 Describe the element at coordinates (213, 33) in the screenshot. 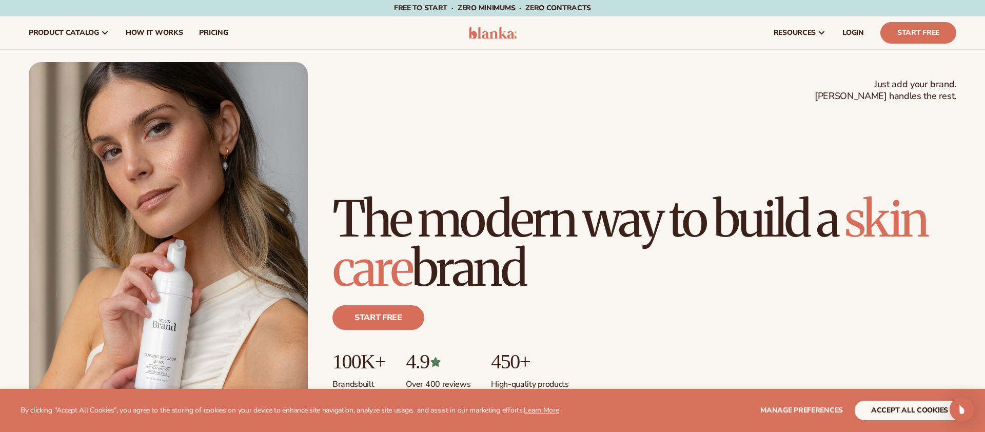

I see `span: pricing` at that location.